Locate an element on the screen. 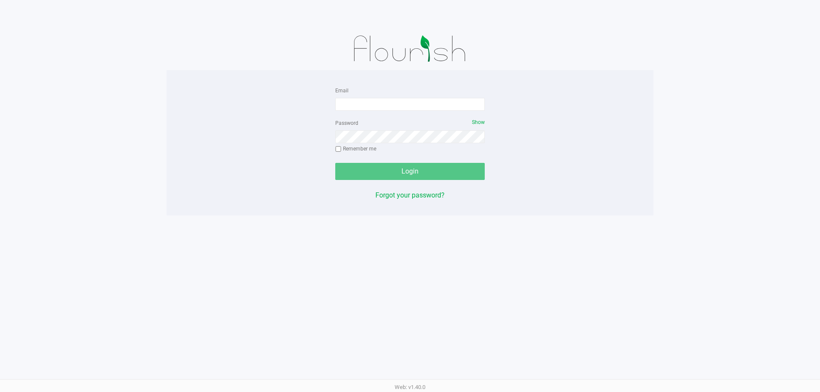 The image size is (820, 392). label: Password is located at coordinates (347, 123).